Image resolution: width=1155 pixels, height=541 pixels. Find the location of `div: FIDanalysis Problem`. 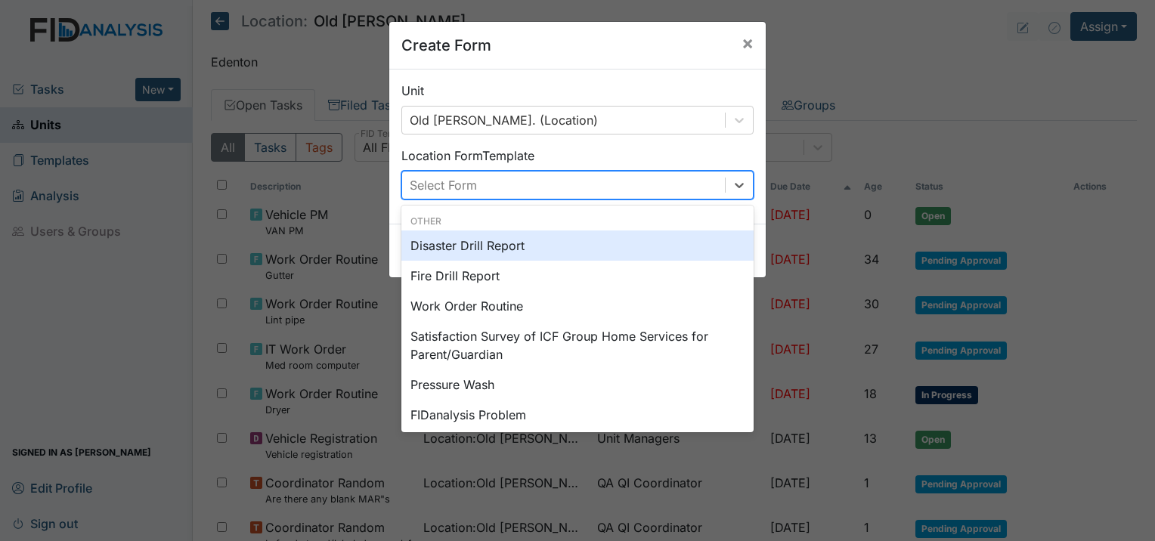

div: FIDanalysis Problem is located at coordinates (578, 415).